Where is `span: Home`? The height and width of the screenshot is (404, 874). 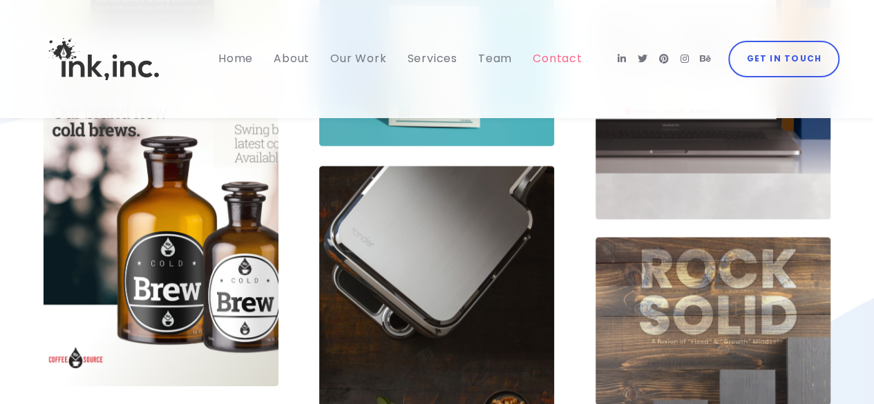
span: Home is located at coordinates (236, 58).